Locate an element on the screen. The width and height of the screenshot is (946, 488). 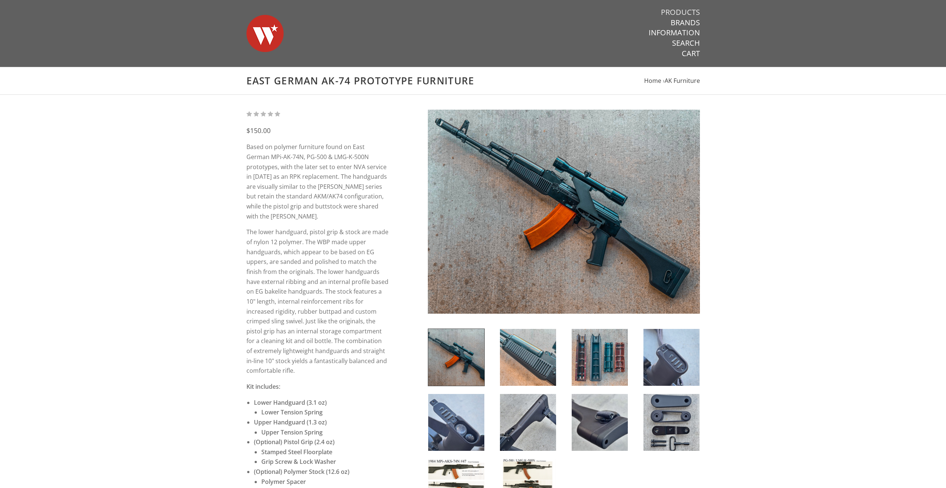
strong: (Optional) Polymer Stock (12.6 oz) is located at coordinates (301, 471).